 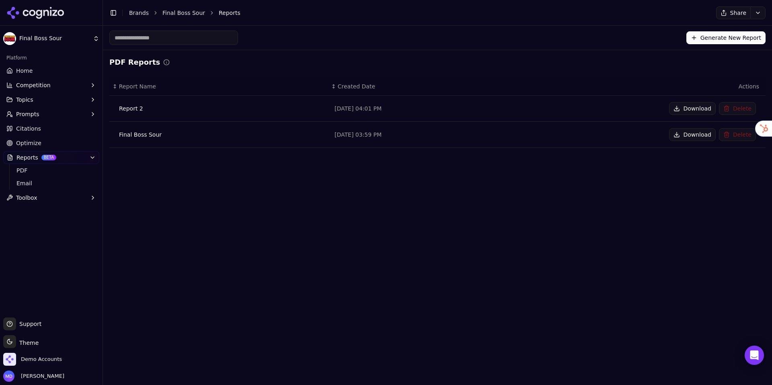 I want to click on div: Report 2, so click(x=220, y=108).